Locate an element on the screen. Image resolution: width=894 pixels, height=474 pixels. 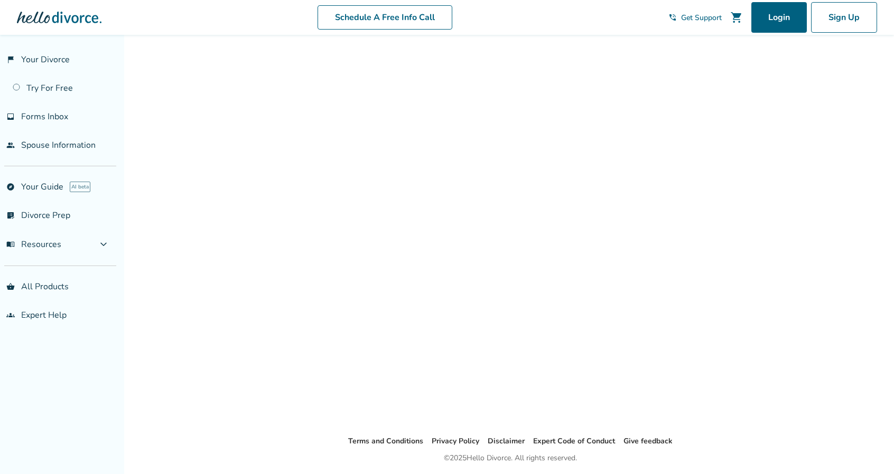
a: Sign Up is located at coordinates (844, 17).